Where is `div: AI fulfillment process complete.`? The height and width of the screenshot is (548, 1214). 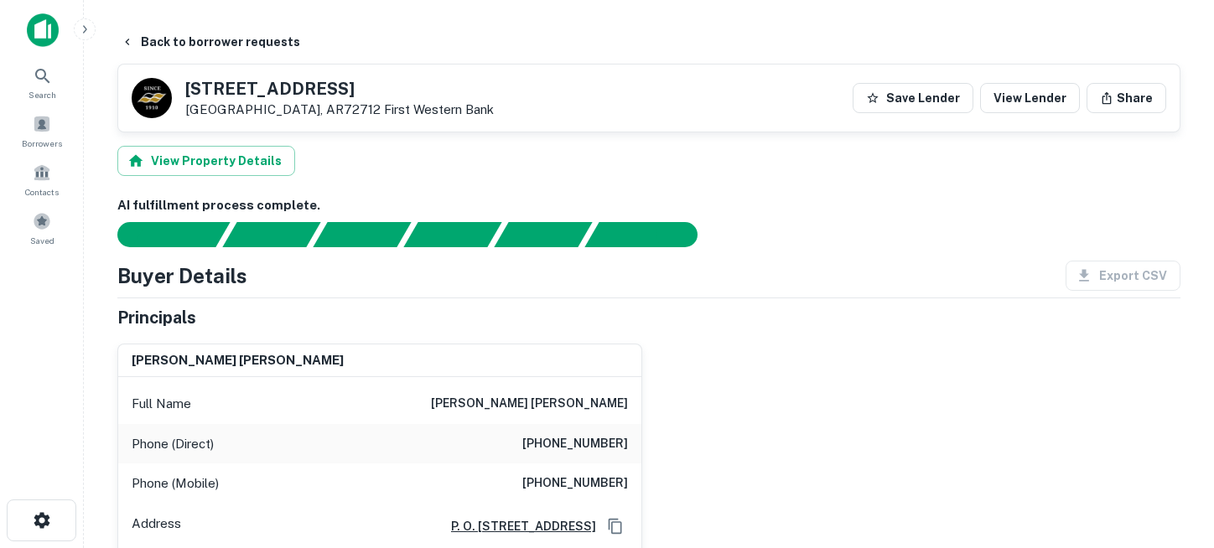 div: AI fulfillment process complete. is located at coordinates (651, 235).